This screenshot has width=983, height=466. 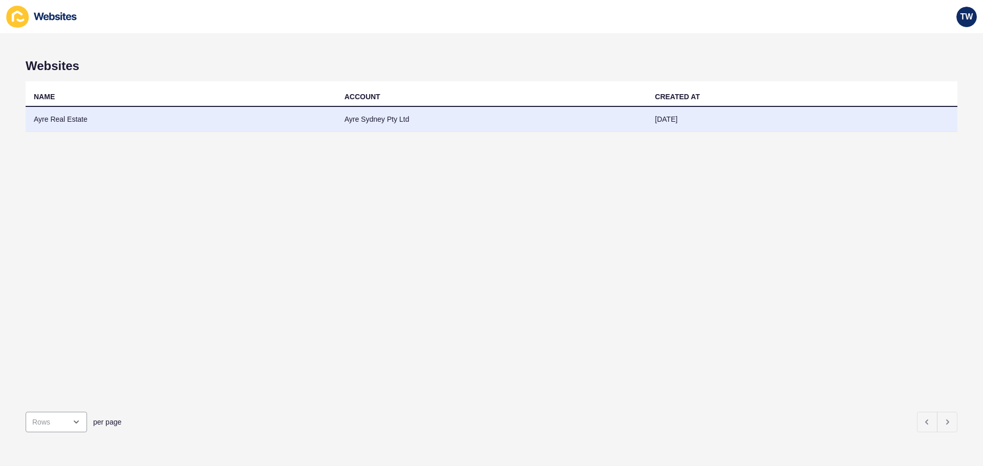 I want to click on div: NAME, so click(x=44, y=97).